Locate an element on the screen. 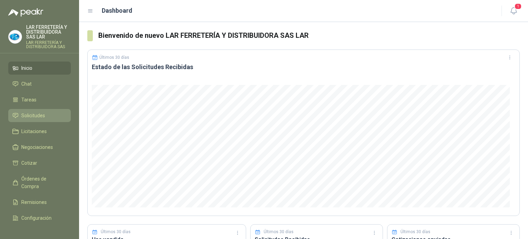 This screenshot has width=528, height=239. img: Logo peakr is located at coordinates (26, 12).